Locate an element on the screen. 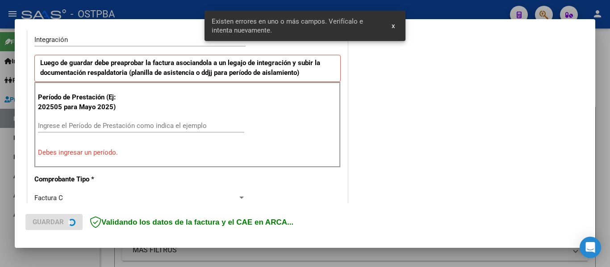 The width and height of the screenshot is (610, 267). div: Open Intercom Messenger is located at coordinates (590, 248).